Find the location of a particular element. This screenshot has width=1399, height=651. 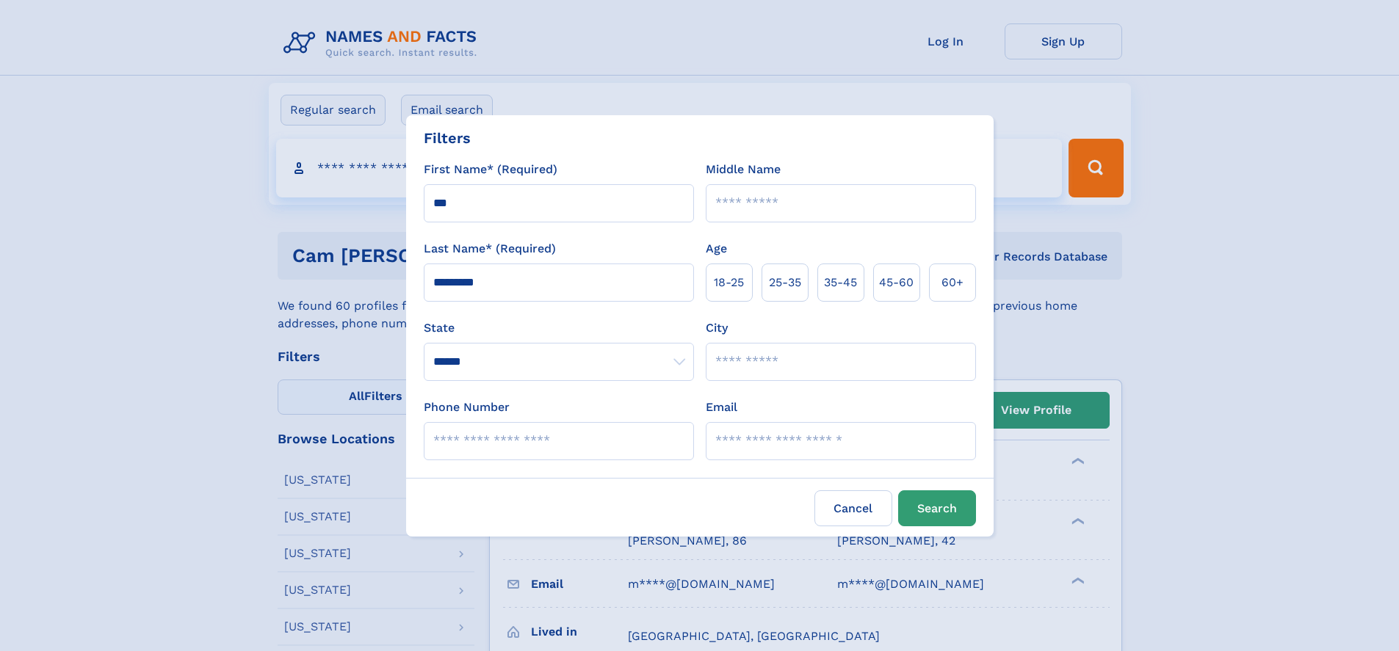

label: Middle Name is located at coordinates (743, 170).